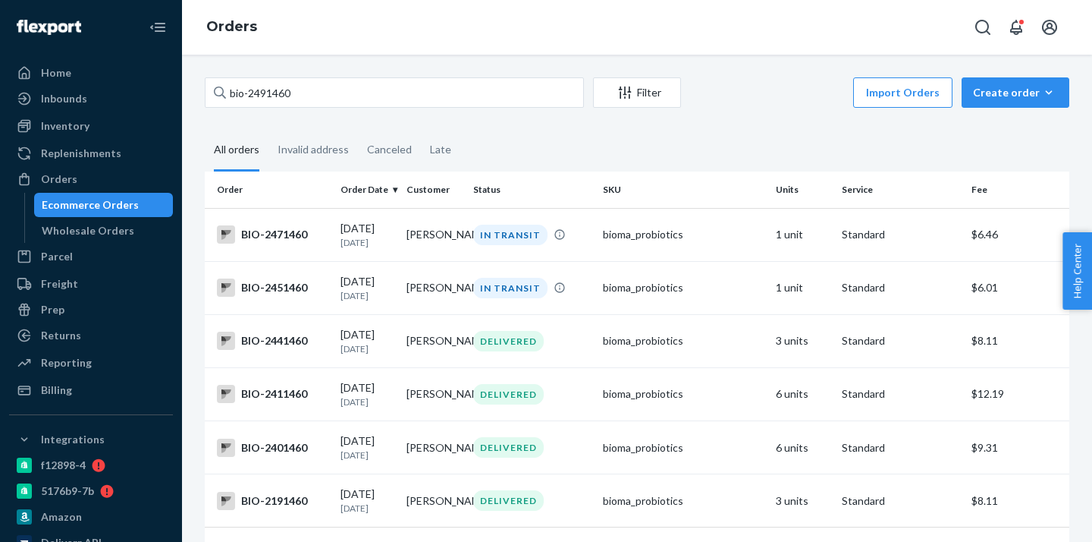 This screenshot has width=1092, height=542. What do you see at coordinates (91, 363) in the screenshot?
I see `a: Reporting` at bounding box center [91, 363].